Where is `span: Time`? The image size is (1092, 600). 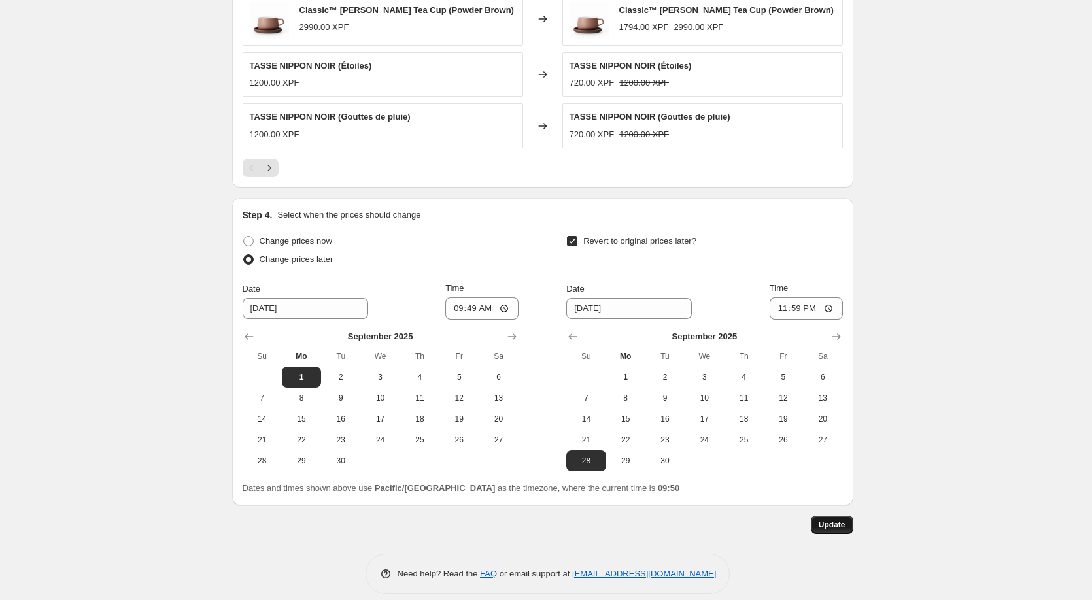
span: Time is located at coordinates (779, 288).